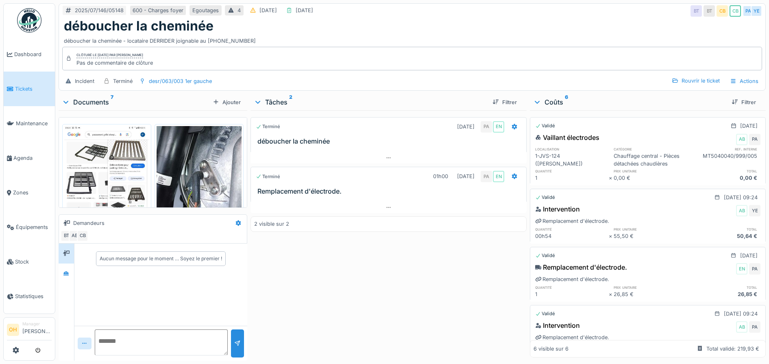  Describe the element at coordinates (572, 149) in the screenshot. I see `h6: localisation` at that location.